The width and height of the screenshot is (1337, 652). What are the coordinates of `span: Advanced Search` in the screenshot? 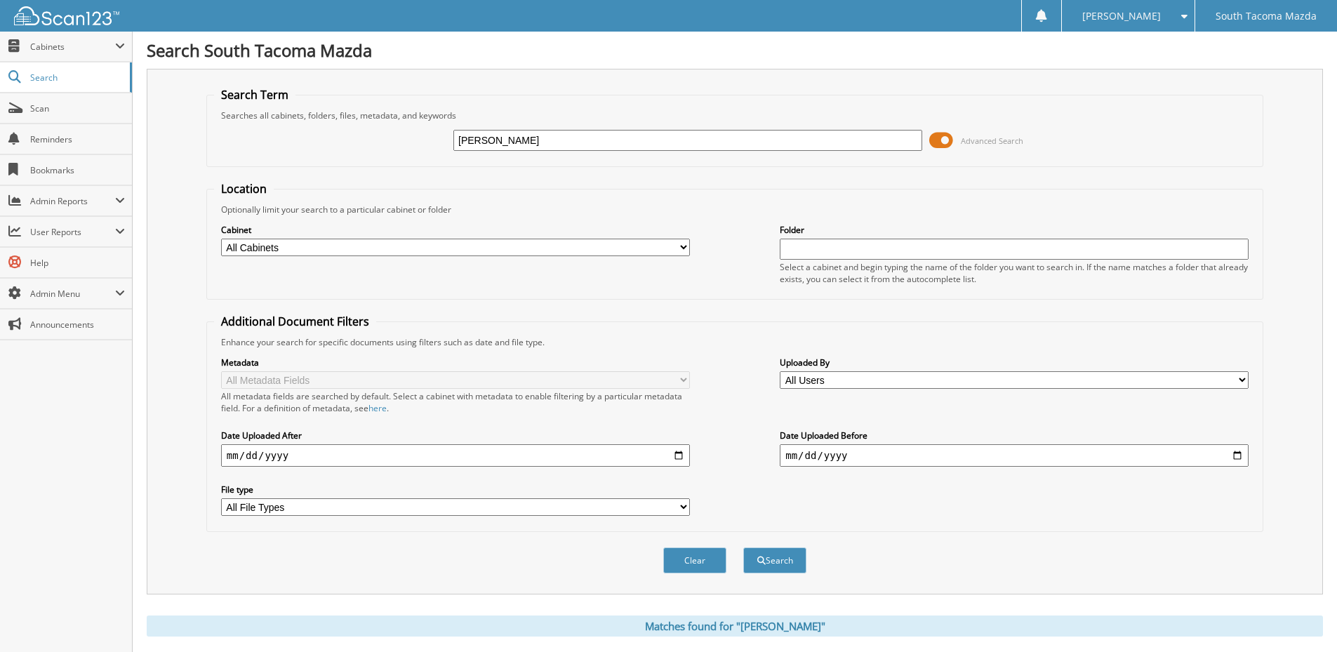 It's located at (992, 140).